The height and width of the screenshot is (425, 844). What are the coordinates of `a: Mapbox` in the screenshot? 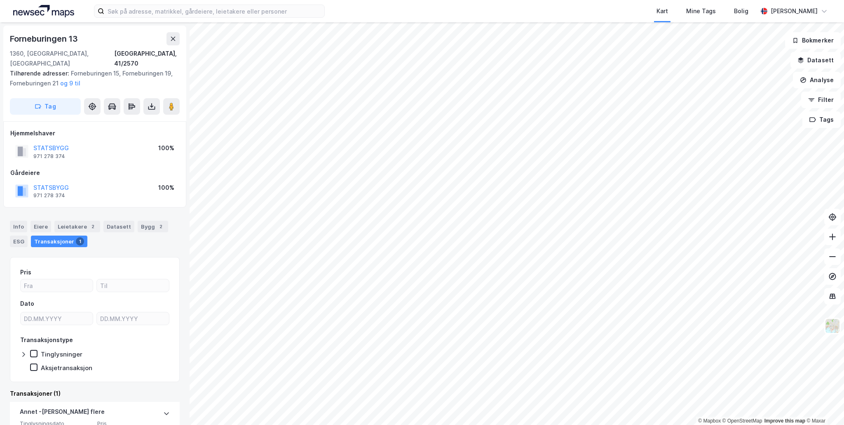 It's located at (710, 421).